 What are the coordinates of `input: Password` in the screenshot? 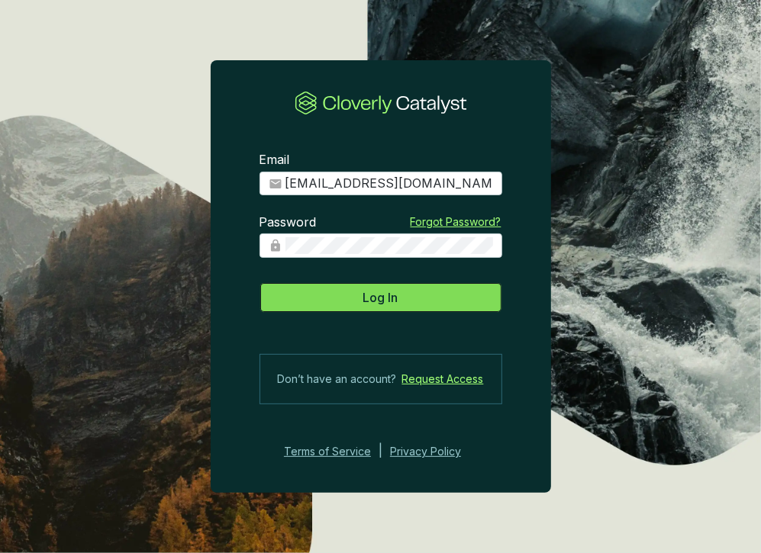 It's located at (389, 246).